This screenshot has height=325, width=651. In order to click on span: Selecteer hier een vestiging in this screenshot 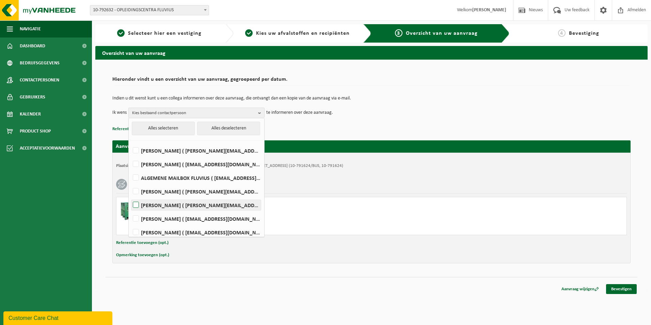, I will do `click(165, 33)`.